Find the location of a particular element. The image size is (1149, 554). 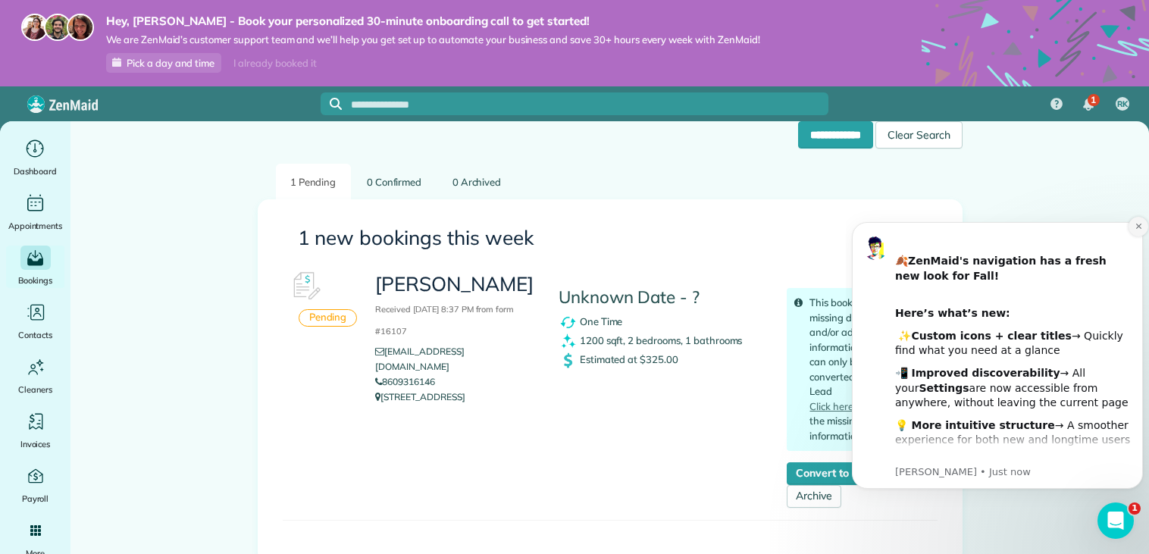

a: 1 Pending is located at coordinates (313, 181).